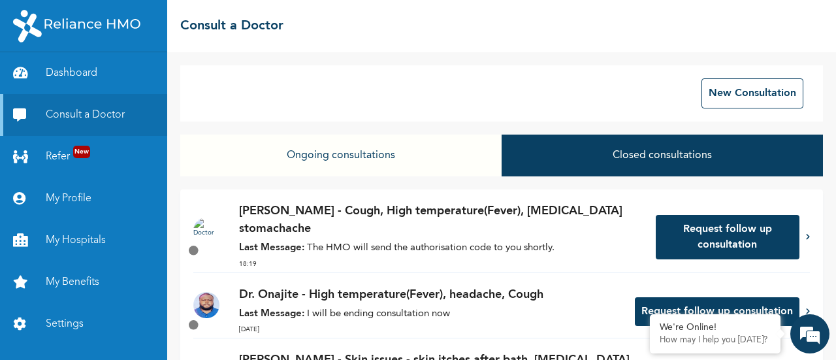 The height and width of the screenshot is (360, 836). What do you see at coordinates (430, 295) in the screenshot?
I see `p: Dr. Onajite - High temperature(Fever), headache, Cough` at bounding box center [430, 295].